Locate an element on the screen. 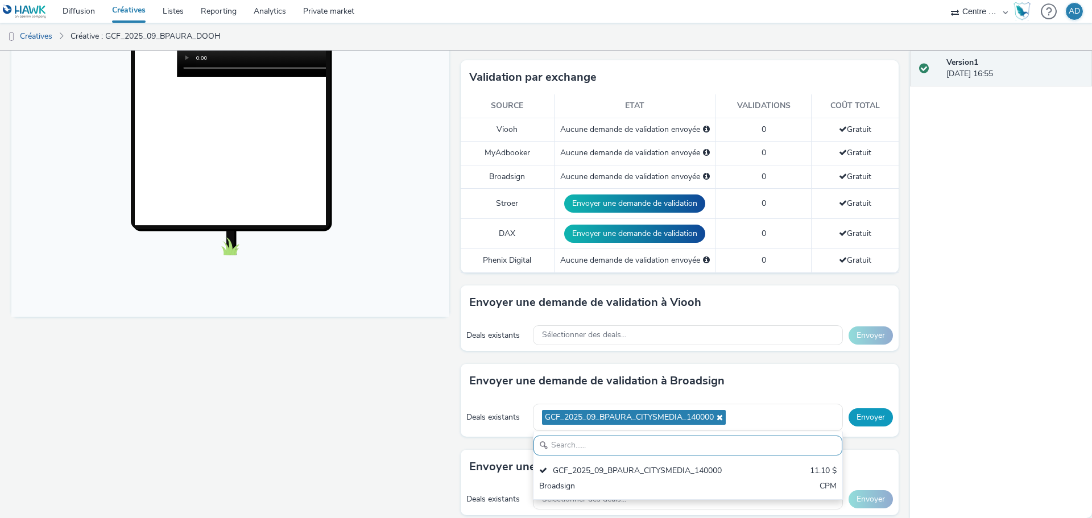 The image size is (1092, 518). td: Stroer is located at coordinates (508, 204).